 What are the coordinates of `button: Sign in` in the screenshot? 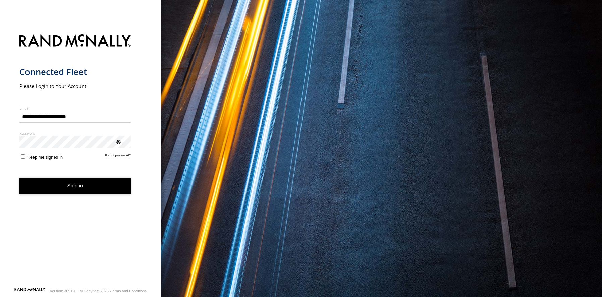 It's located at (75, 186).